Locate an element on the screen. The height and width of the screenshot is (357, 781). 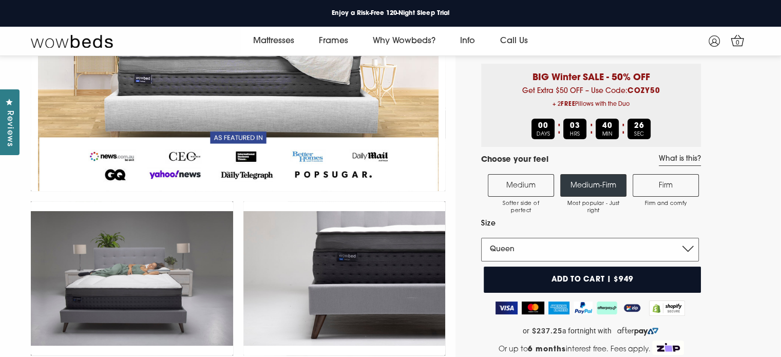
a: 0 is located at coordinates (738, 40).